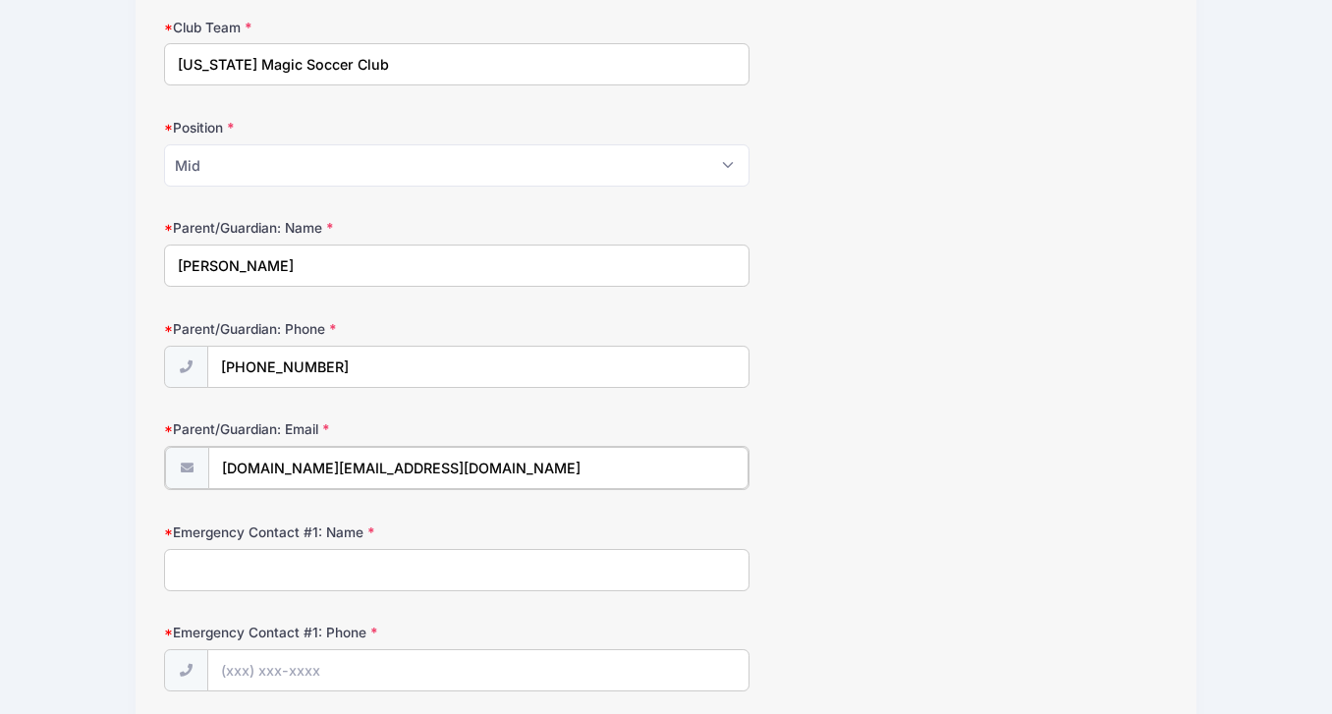  What do you see at coordinates (331, 429) in the screenshot?
I see `label: Parent/Guardian: Email` at bounding box center [331, 429].